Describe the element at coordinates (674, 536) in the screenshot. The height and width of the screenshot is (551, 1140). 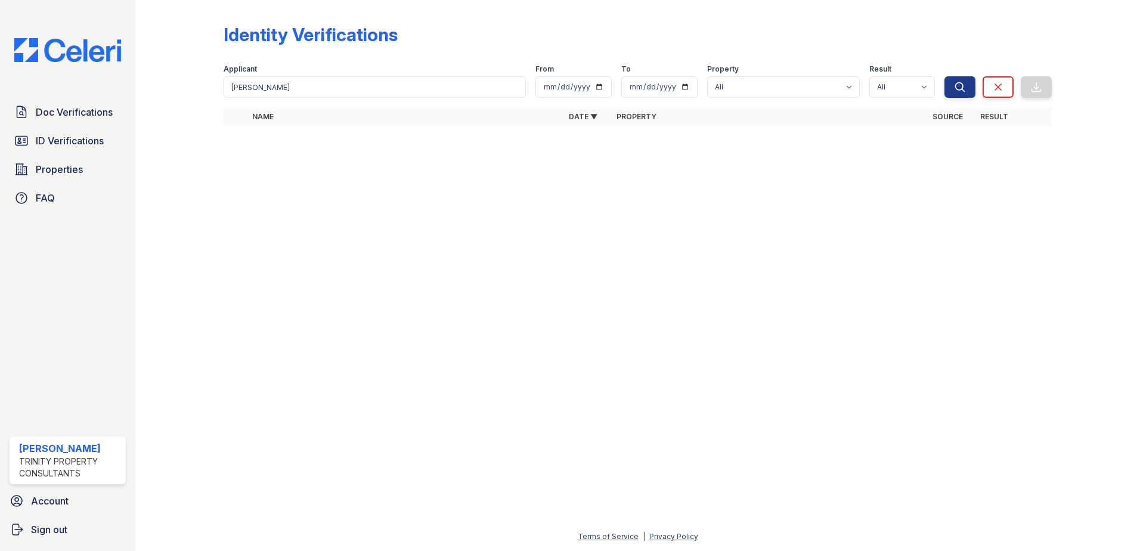
I see `a: Privacy Policy` at that location.